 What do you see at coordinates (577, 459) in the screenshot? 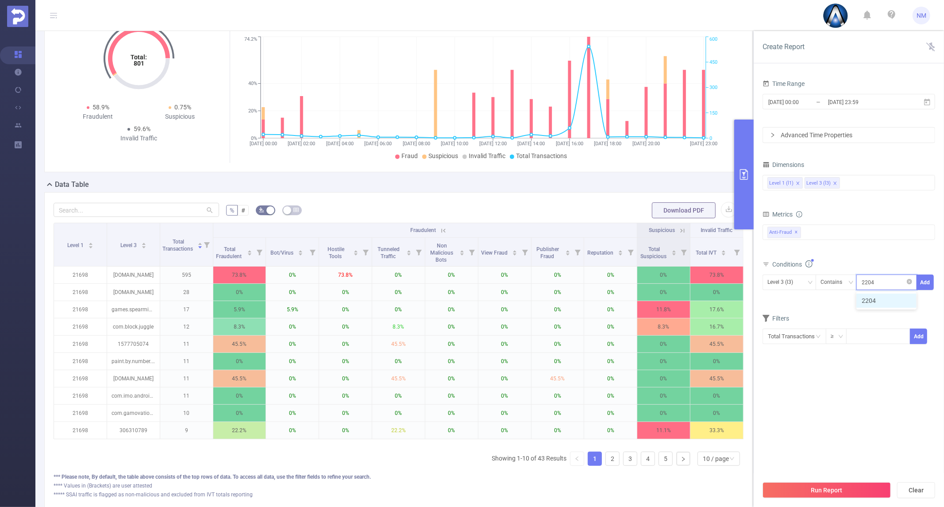
I see `i: icon: left` at bounding box center [577, 459].